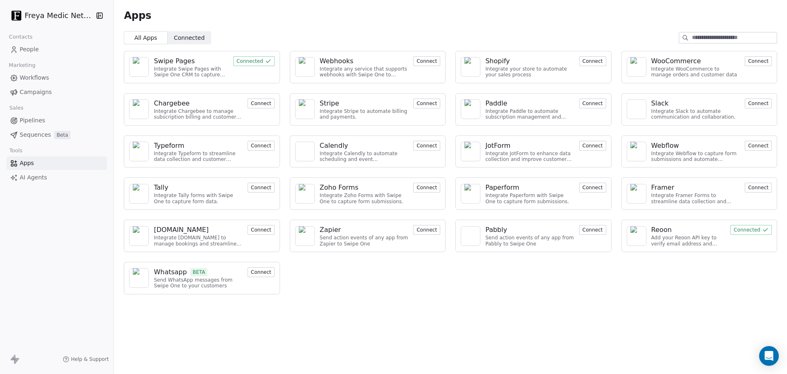 Image resolution: width=787 pixels, height=374 pixels. I want to click on a: Chargebee, so click(198, 103).